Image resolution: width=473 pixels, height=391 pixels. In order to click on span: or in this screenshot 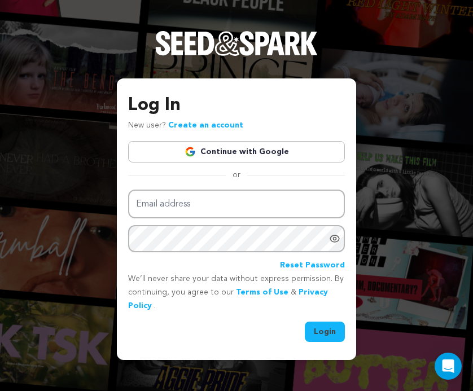, I will do `click(237, 175)`.